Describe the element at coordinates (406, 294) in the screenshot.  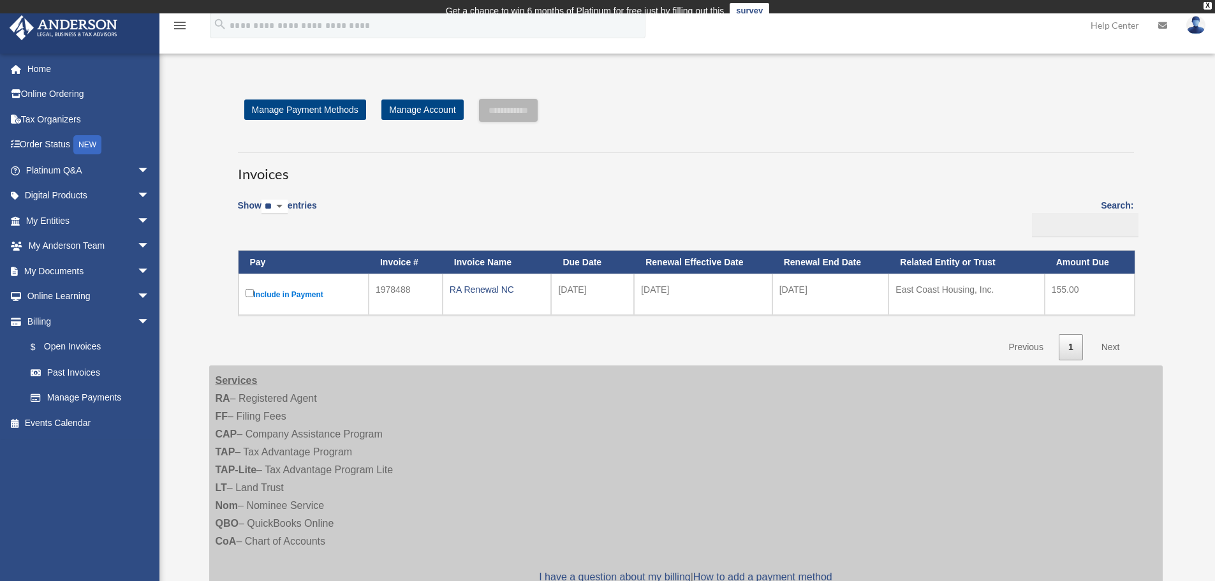
I see `td: 1978488` at that location.